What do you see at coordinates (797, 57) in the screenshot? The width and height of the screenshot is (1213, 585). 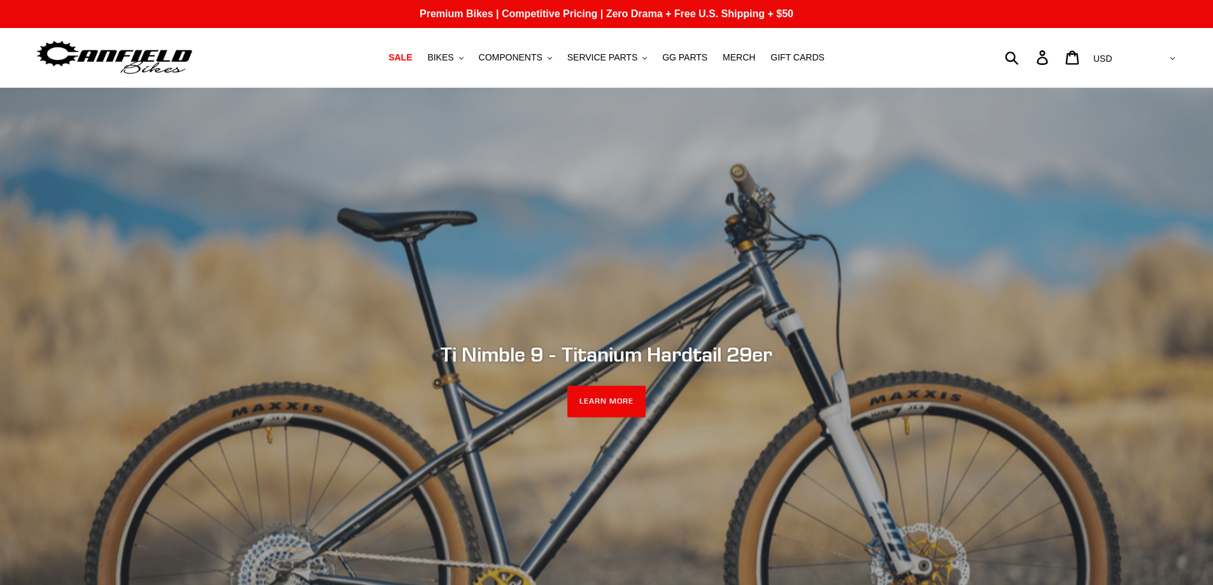 I see `a: GIFT CARDS` at bounding box center [797, 57].